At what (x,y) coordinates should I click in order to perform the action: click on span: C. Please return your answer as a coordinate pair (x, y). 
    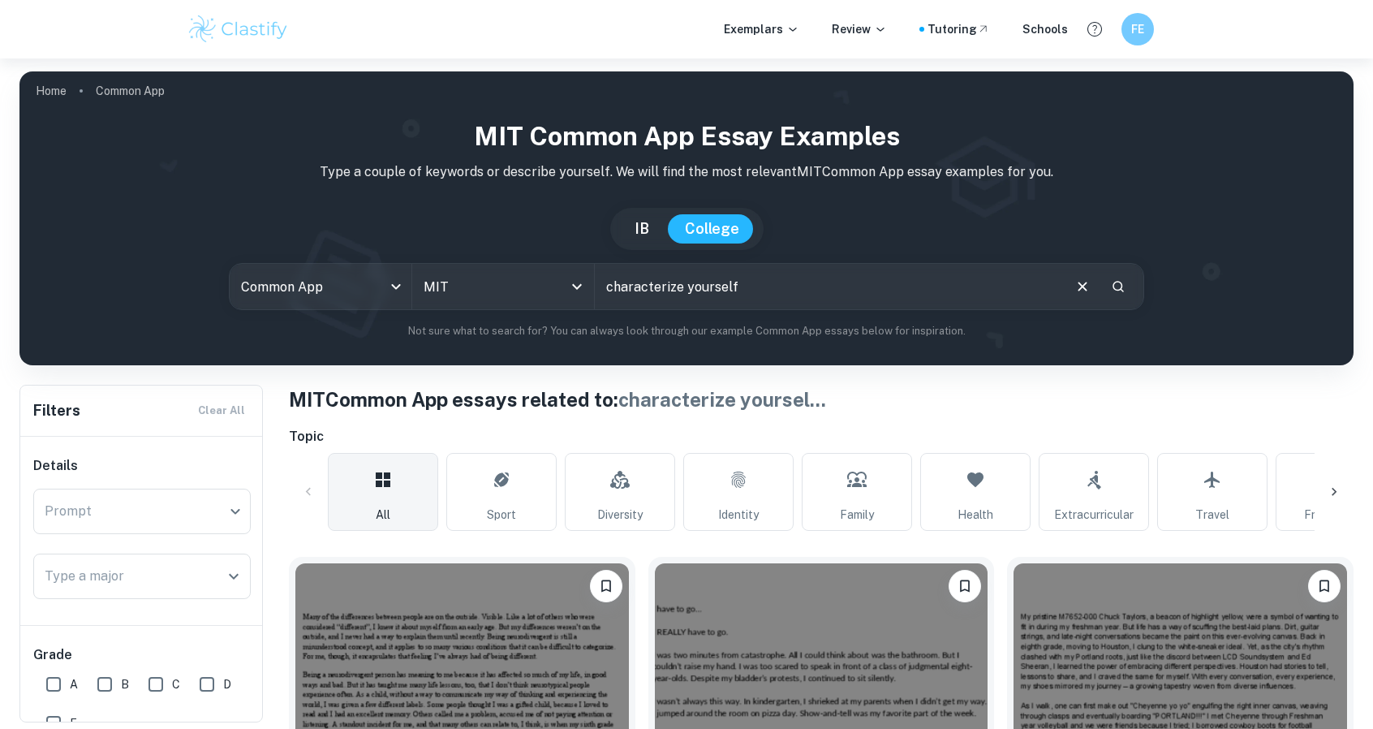
    Looking at the image, I should click on (176, 684).